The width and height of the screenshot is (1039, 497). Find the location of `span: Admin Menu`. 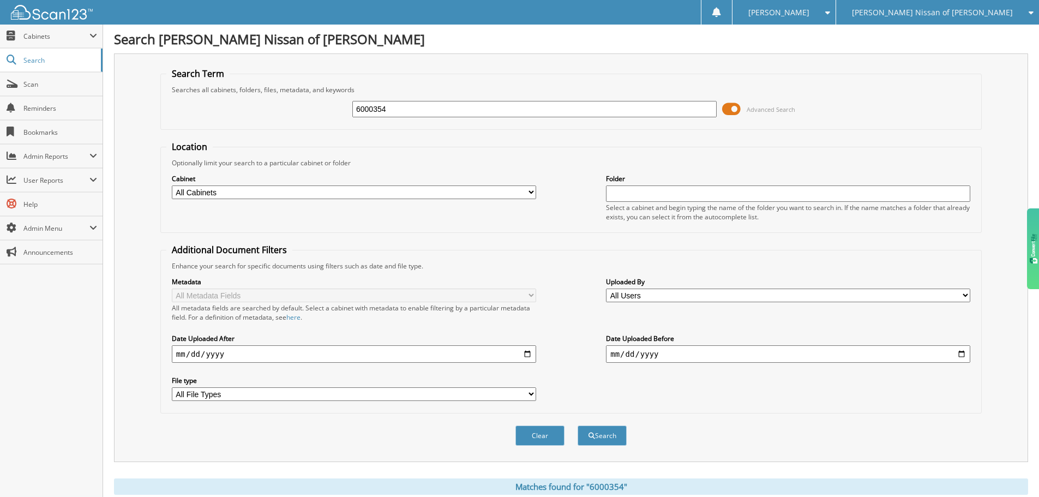

span: Admin Menu is located at coordinates (56, 228).